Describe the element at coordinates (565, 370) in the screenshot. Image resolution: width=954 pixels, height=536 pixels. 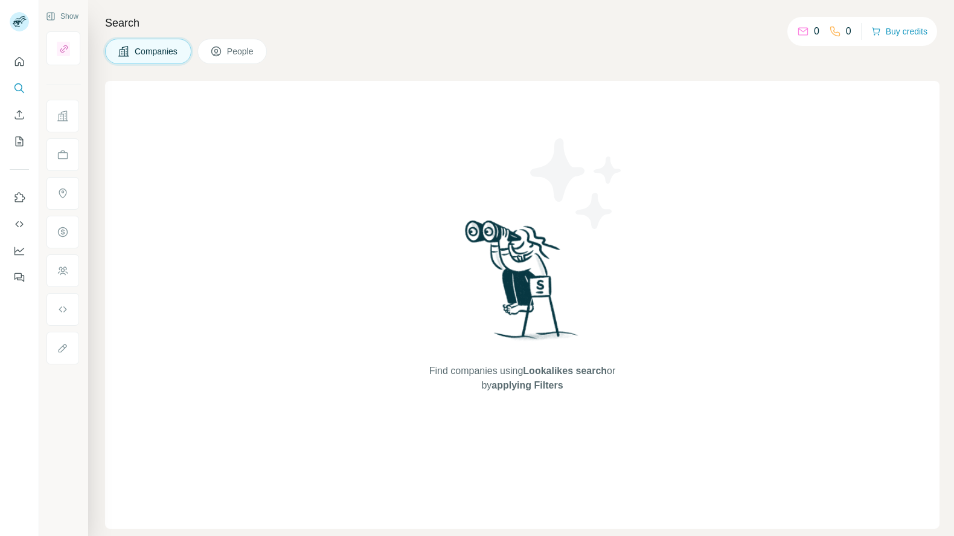
I see `span: Lookalikes search` at that location.